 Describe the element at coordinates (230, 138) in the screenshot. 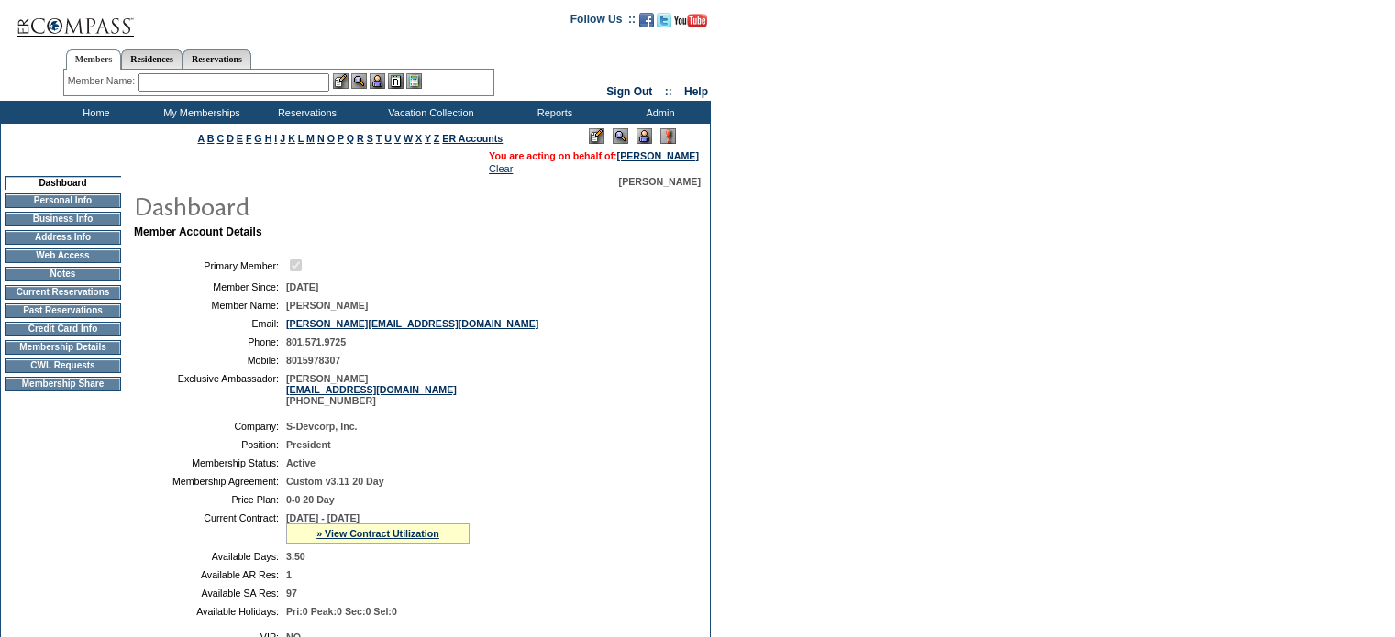

I see `a: D` at that location.